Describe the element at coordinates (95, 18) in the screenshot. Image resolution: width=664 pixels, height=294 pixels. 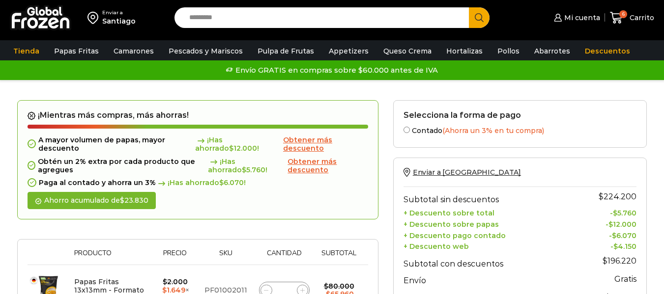
I see `img: address-field-icon.svg` at that location.